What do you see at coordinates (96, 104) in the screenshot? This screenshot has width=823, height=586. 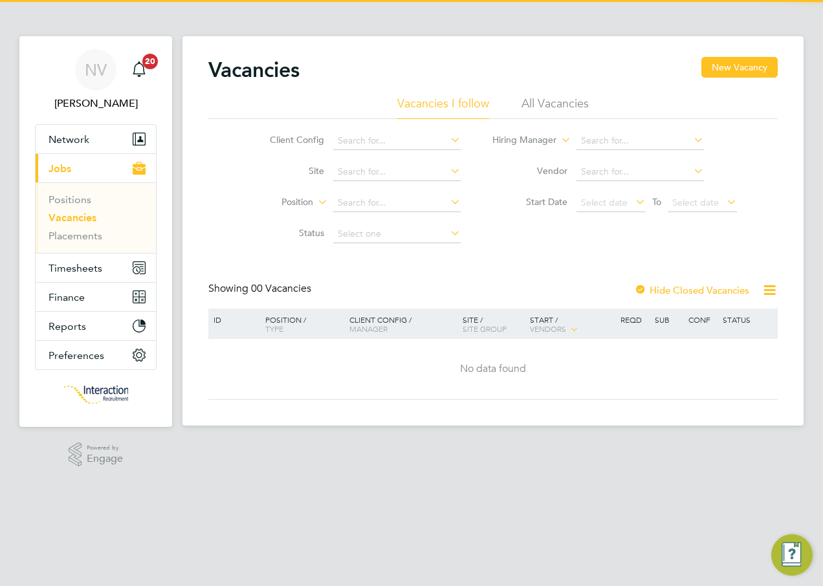 I see `span: Nic Vidler` at bounding box center [96, 104].